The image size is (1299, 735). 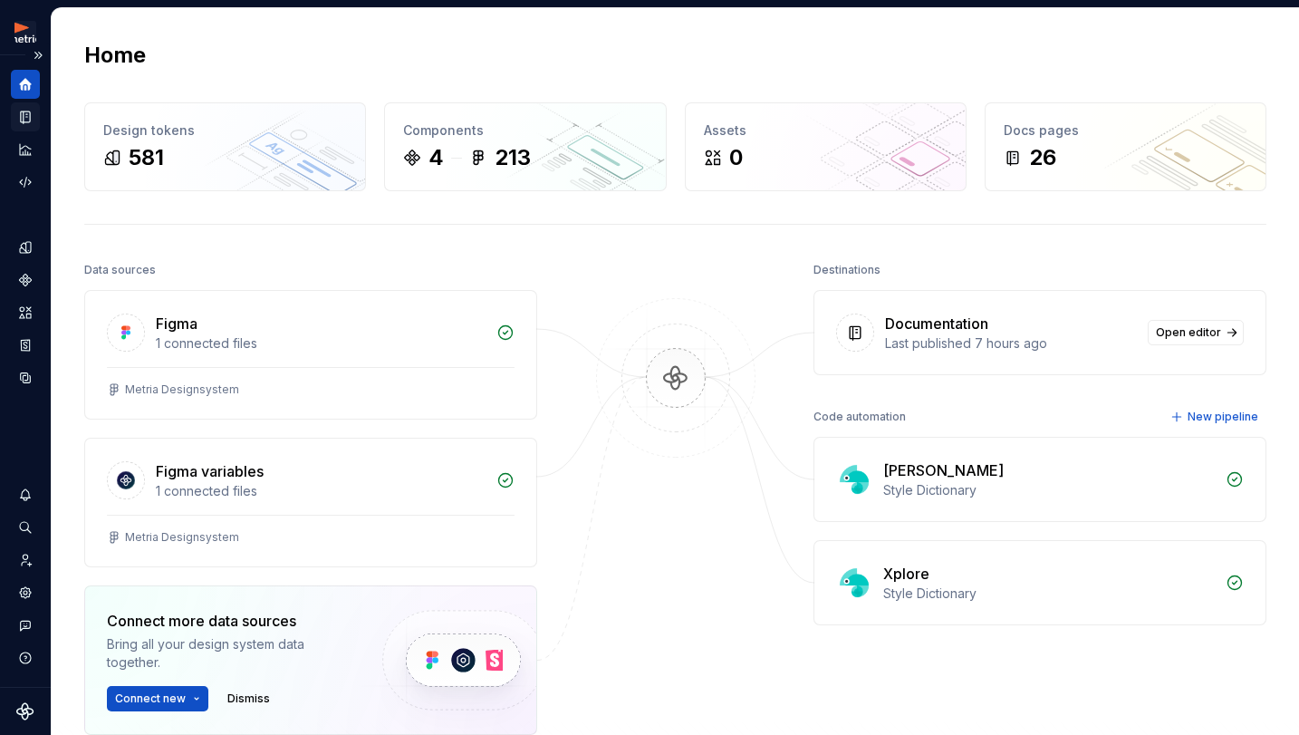 I want to click on img: fcc7d103-c4a6-47df-856c-21dae8b51a16.png, so click(x=25, y=32).